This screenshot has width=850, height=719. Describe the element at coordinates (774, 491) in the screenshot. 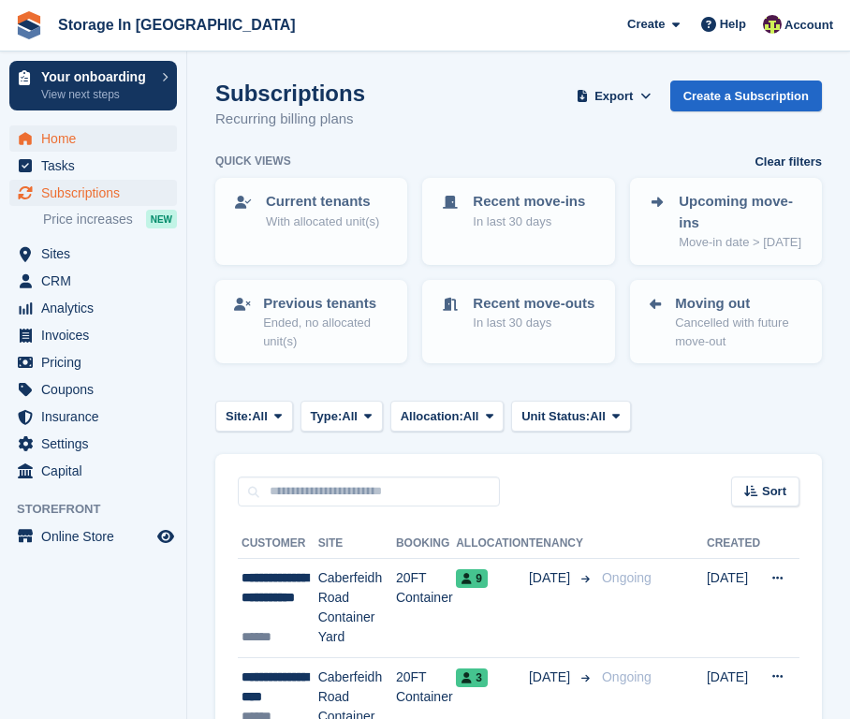

I see `span: Sort` at that location.